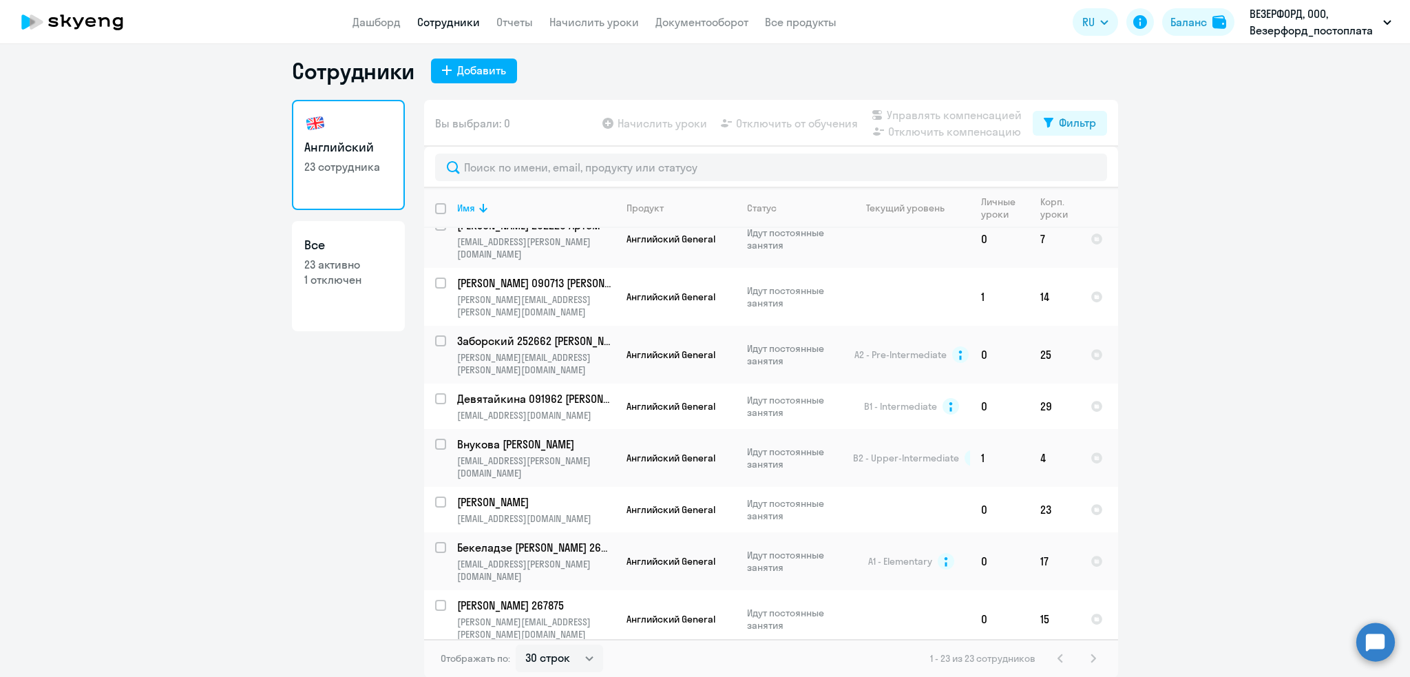 The image size is (1410, 677). I want to click on div: Корп. уроки, so click(1060, 208).